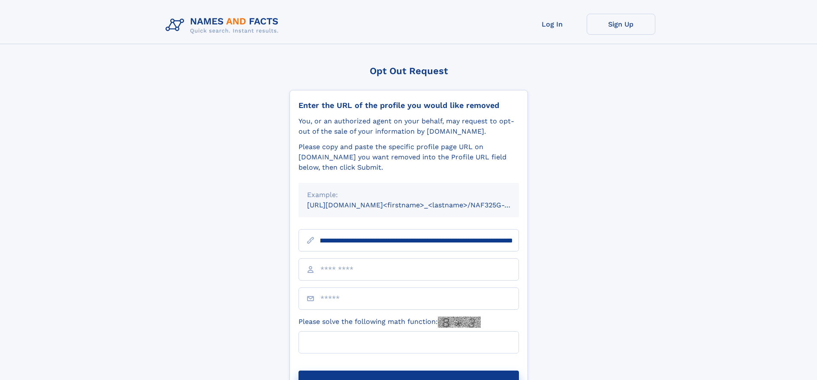  Describe the element at coordinates (621, 24) in the screenshot. I see `a: Sign Up` at that location.